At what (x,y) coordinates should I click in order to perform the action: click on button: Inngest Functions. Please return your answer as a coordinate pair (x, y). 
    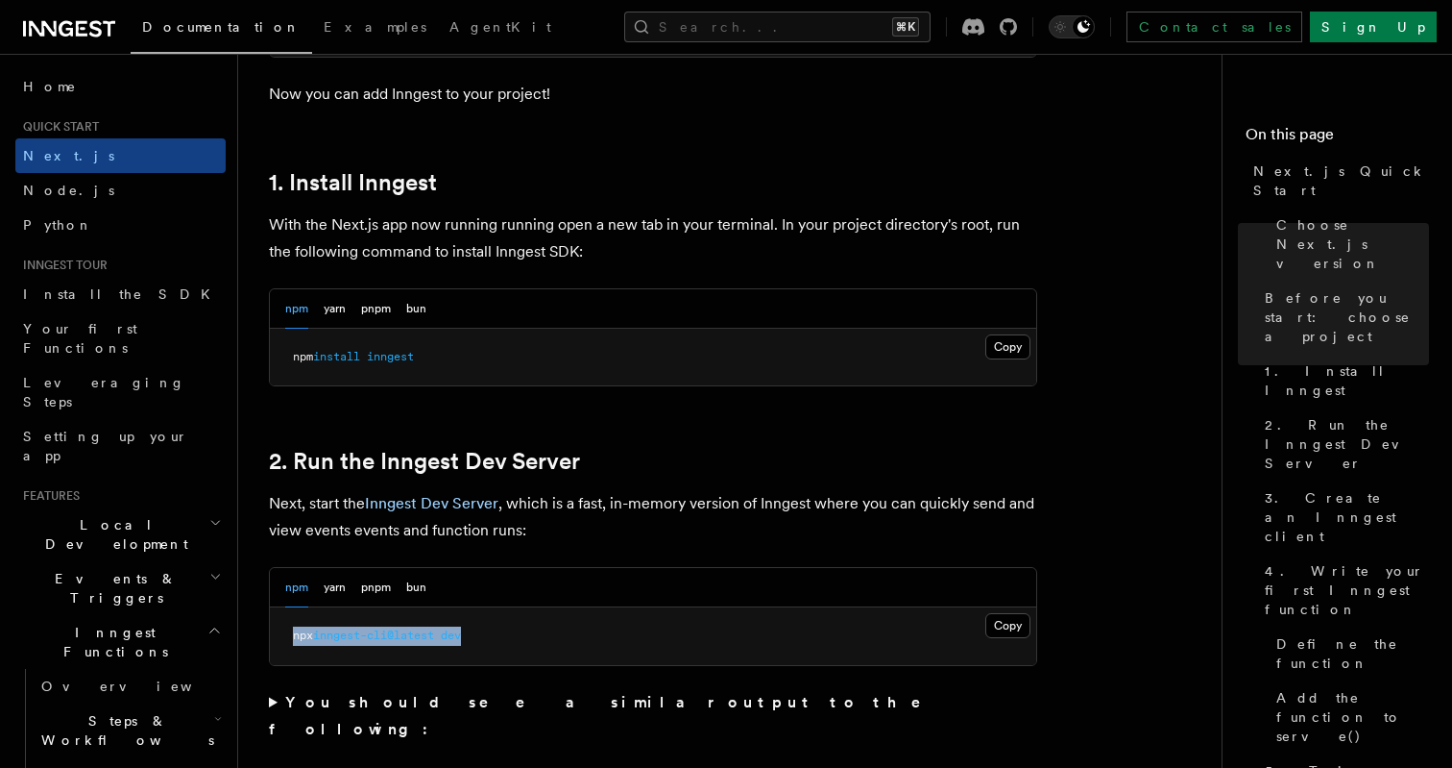
    Looking at the image, I should click on (120, 642).